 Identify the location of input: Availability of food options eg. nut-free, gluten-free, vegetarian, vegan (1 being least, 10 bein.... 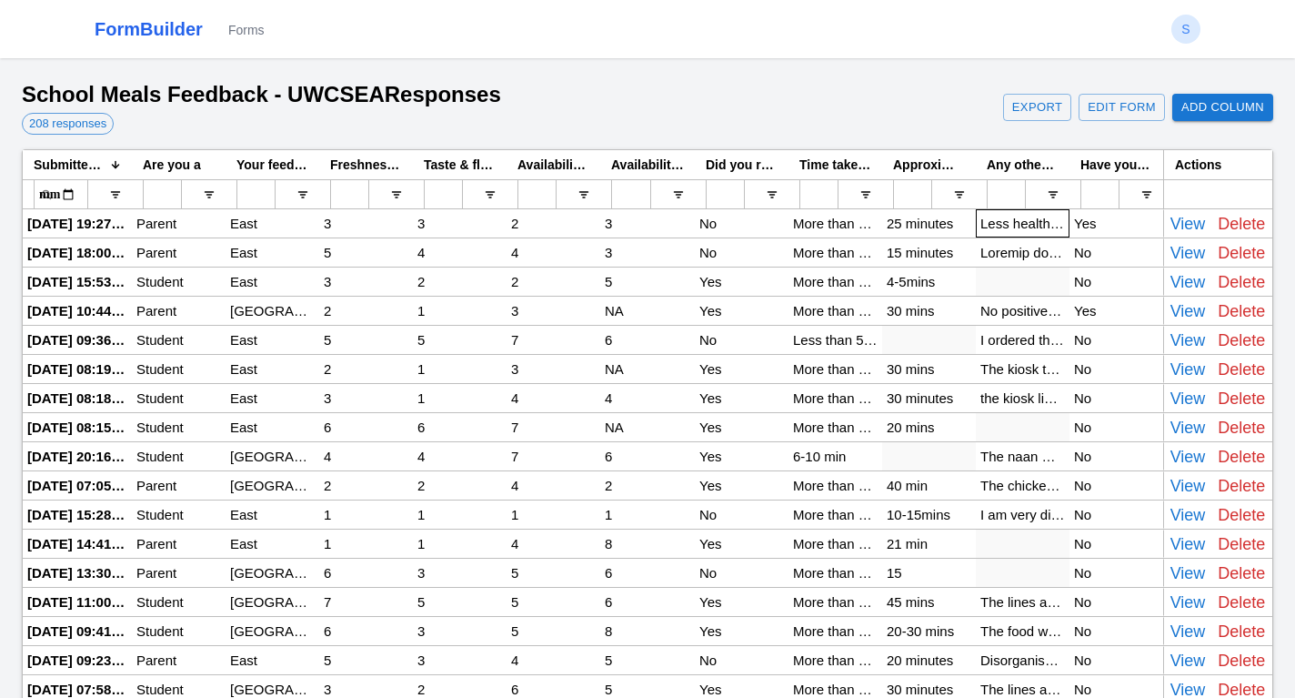
(631, 194).